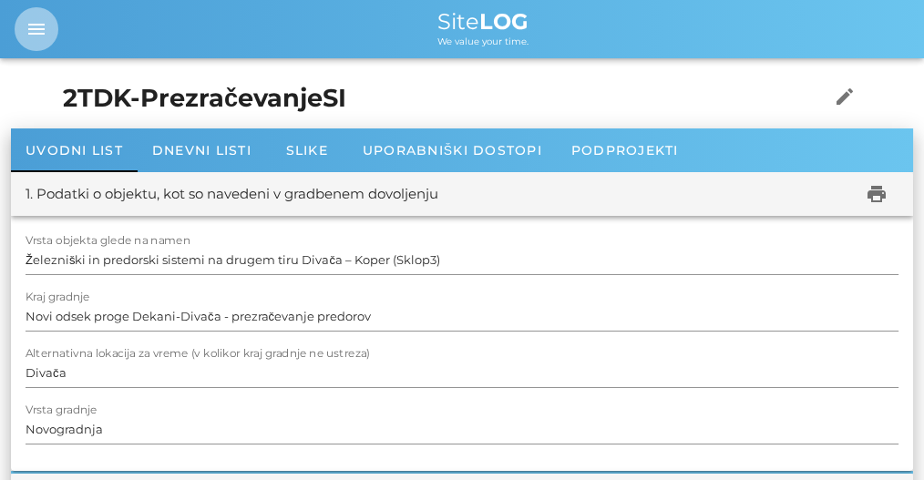  What do you see at coordinates (483, 41) in the screenshot?
I see `span: We value your time.` at bounding box center [483, 41].